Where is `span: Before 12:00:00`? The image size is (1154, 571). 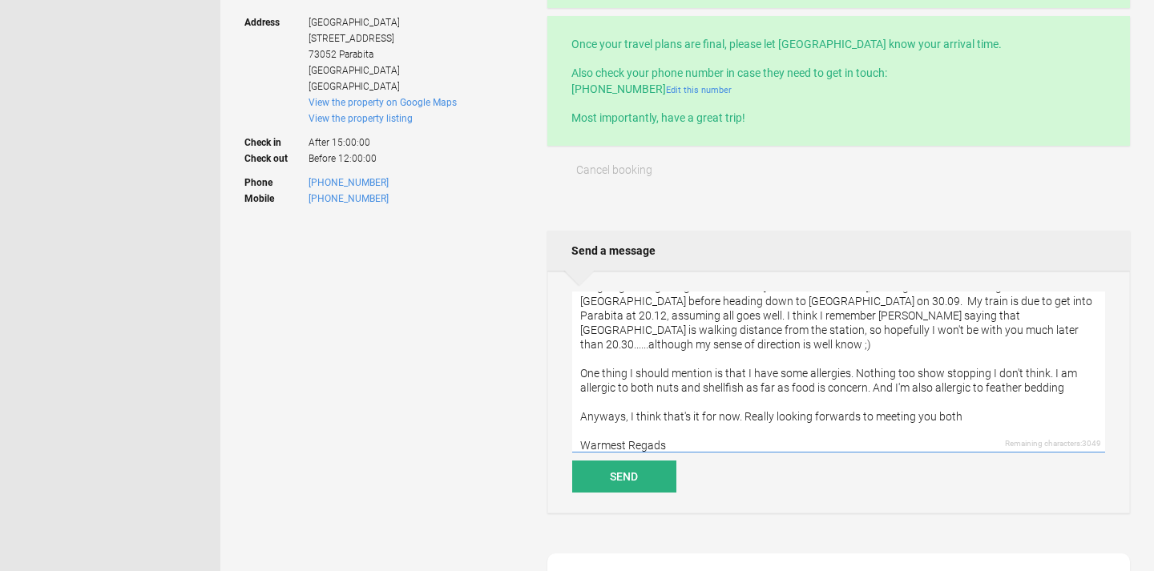 span: Before 12:00:00 is located at coordinates (382, 159).